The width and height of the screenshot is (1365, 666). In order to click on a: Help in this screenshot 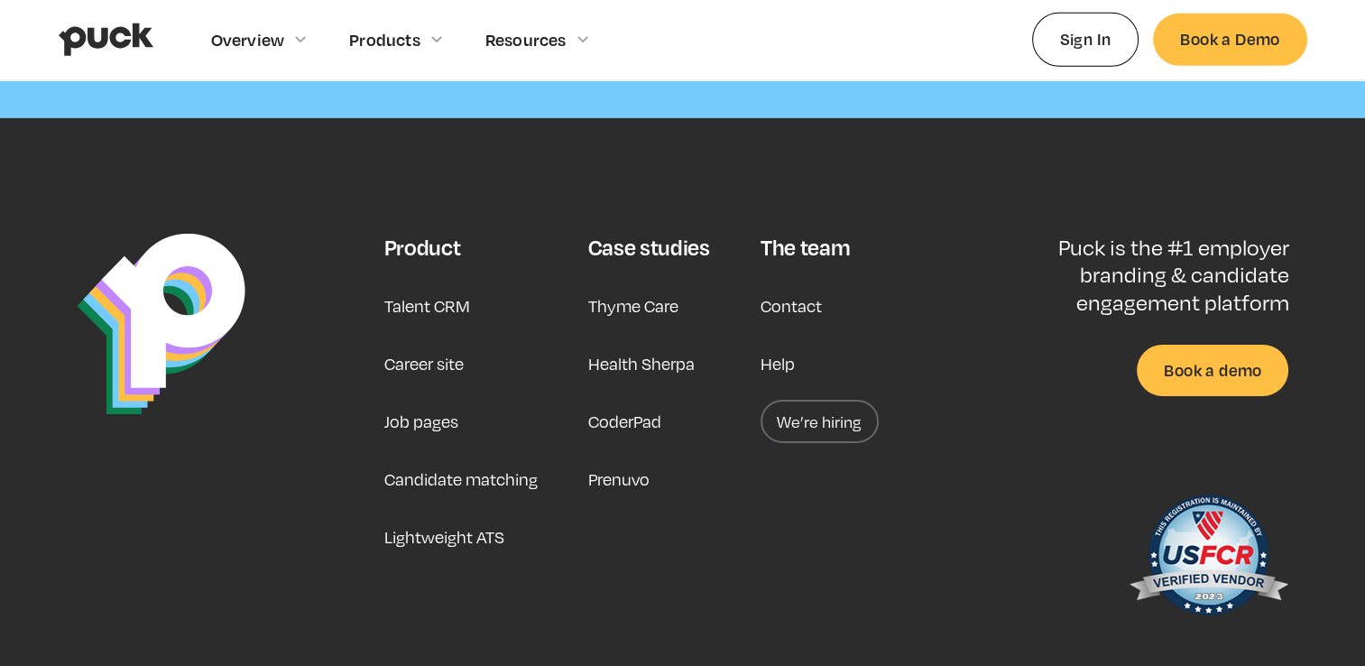, I will do `click(778, 364)`.